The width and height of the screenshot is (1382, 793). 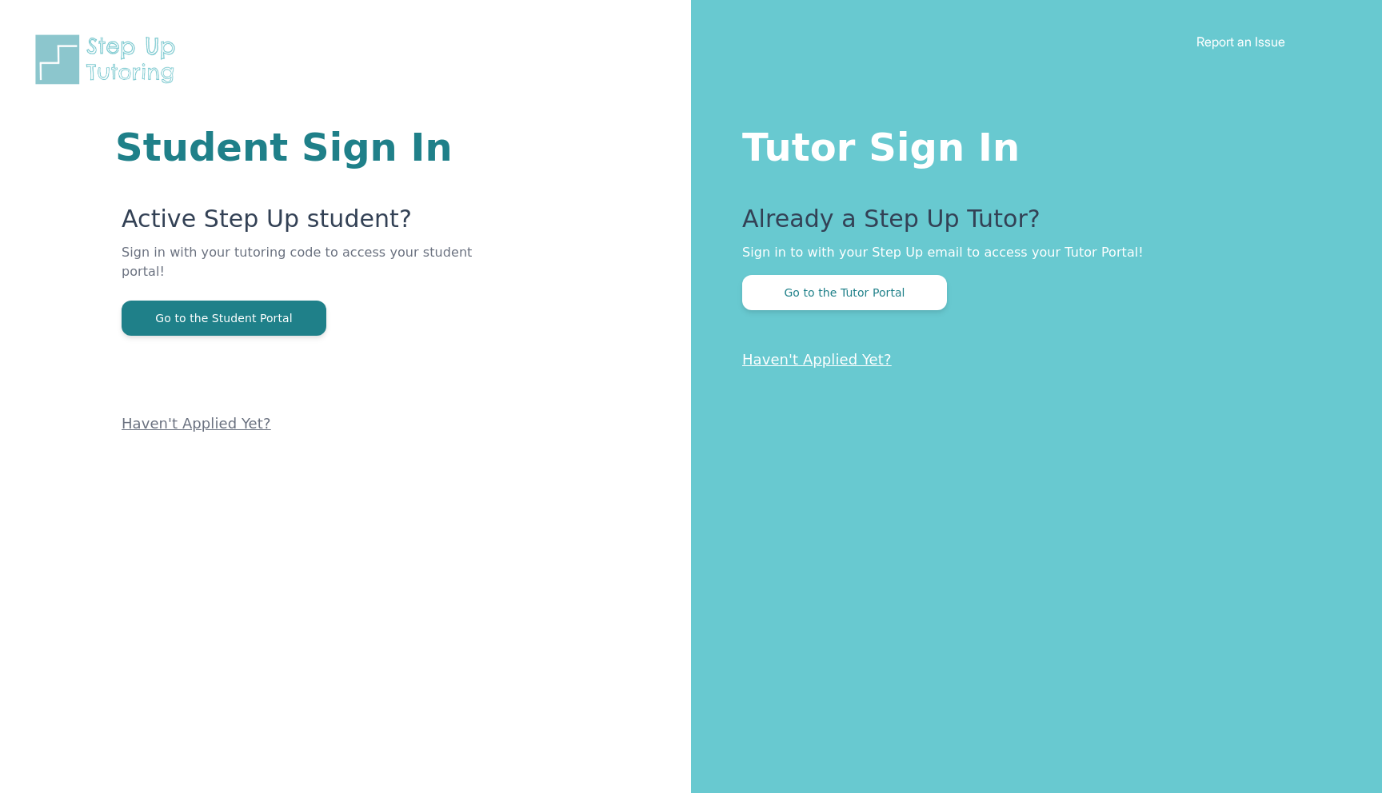 What do you see at coordinates (307, 147) in the screenshot?
I see `h1: Student Sign In` at bounding box center [307, 147].